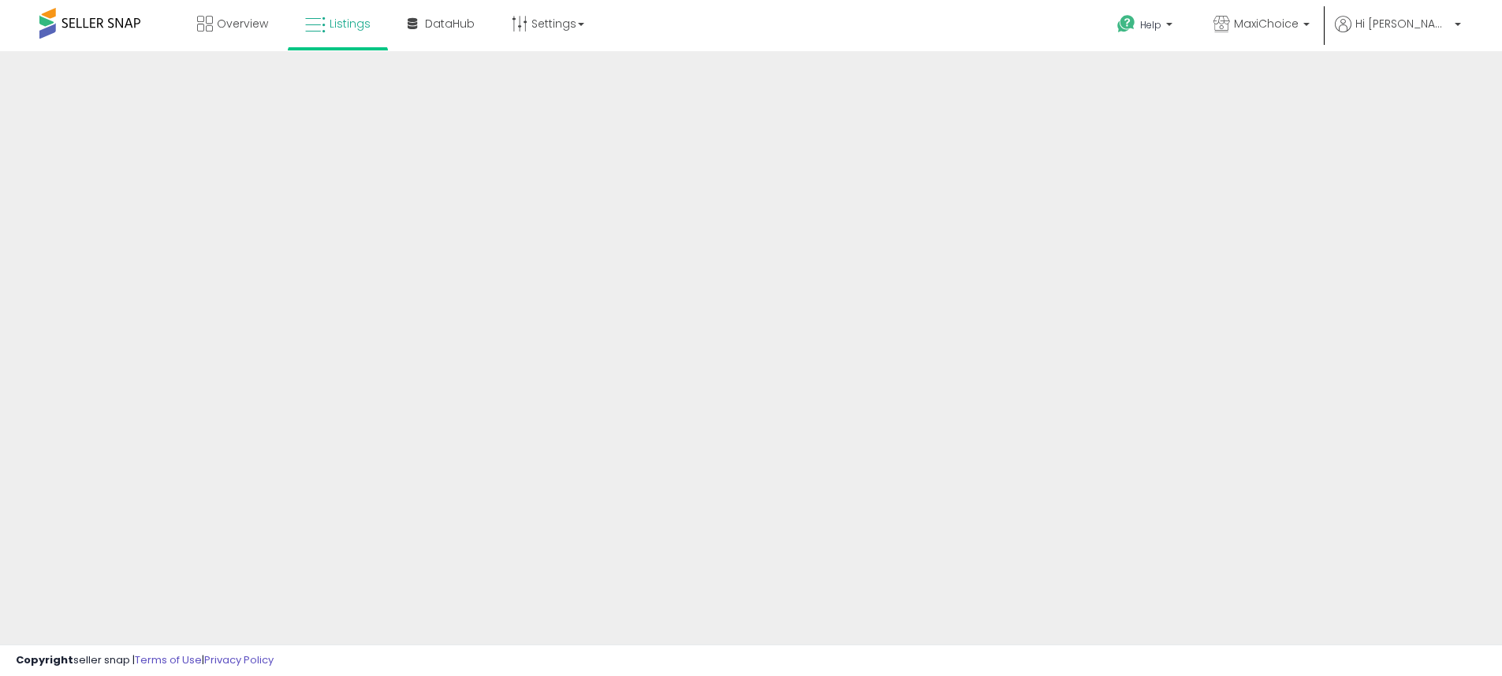  I want to click on span: MaxiChoice, so click(1266, 24).